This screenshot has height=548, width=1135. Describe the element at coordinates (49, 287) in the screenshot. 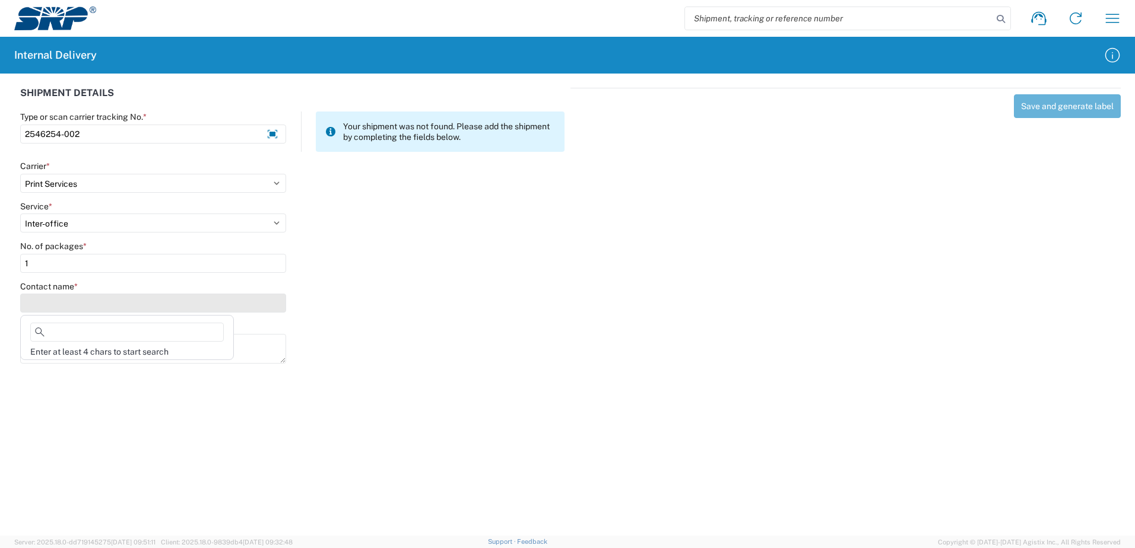

I see `label: Contact name` at that location.